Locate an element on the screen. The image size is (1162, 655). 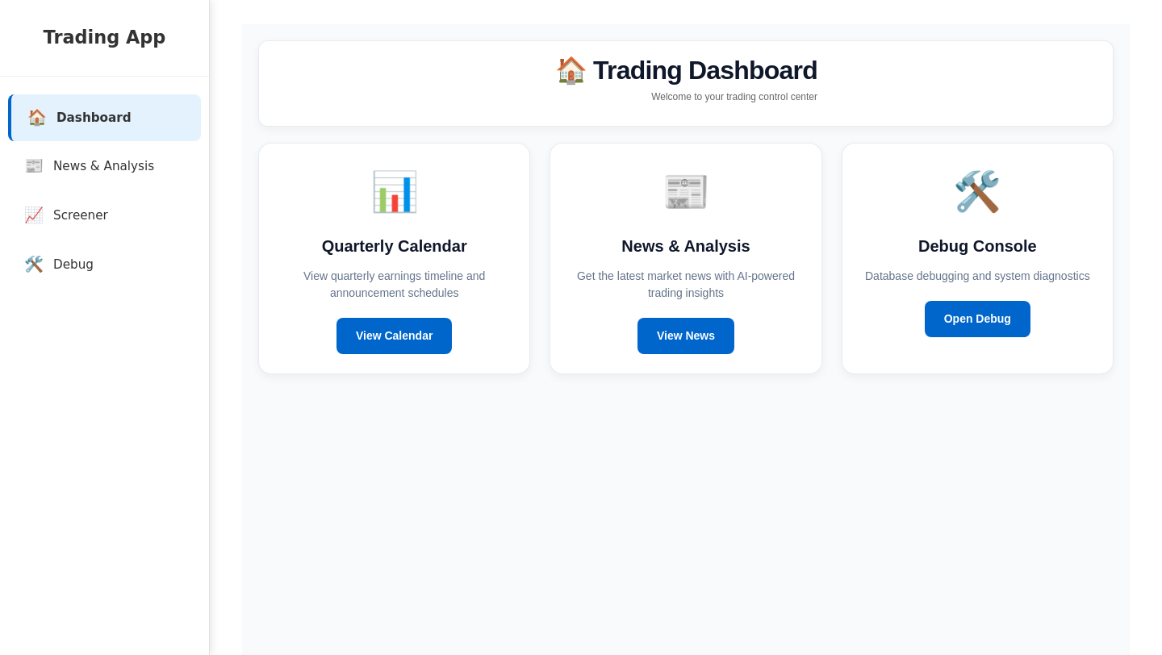
h2: 🏠 Trading Dashboard is located at coordinates (685, 70).